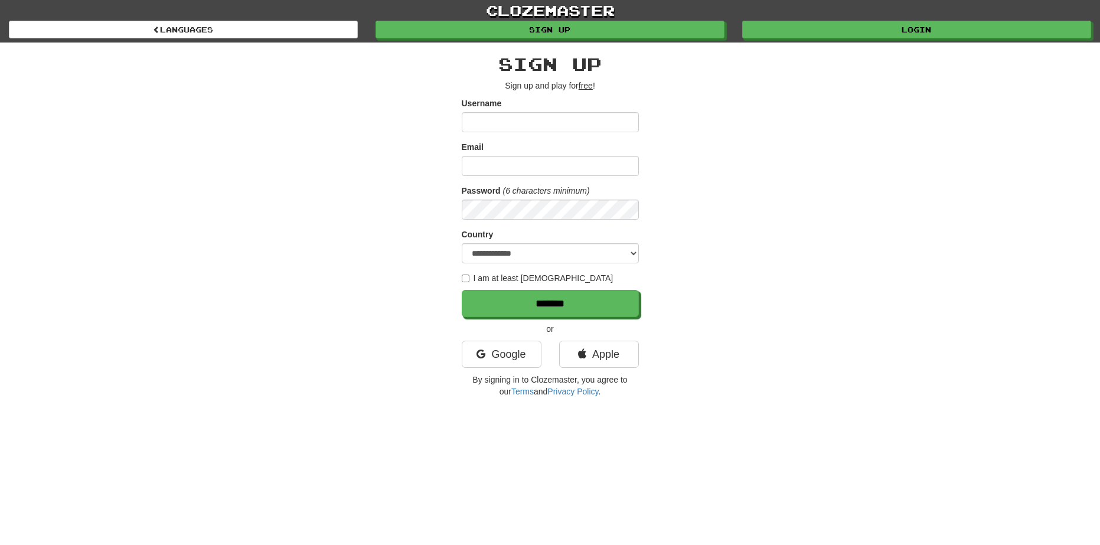 The height and width of the screenshot is (545, 1100). I want to click on p: Sign up and play for !, so click(550, 86).